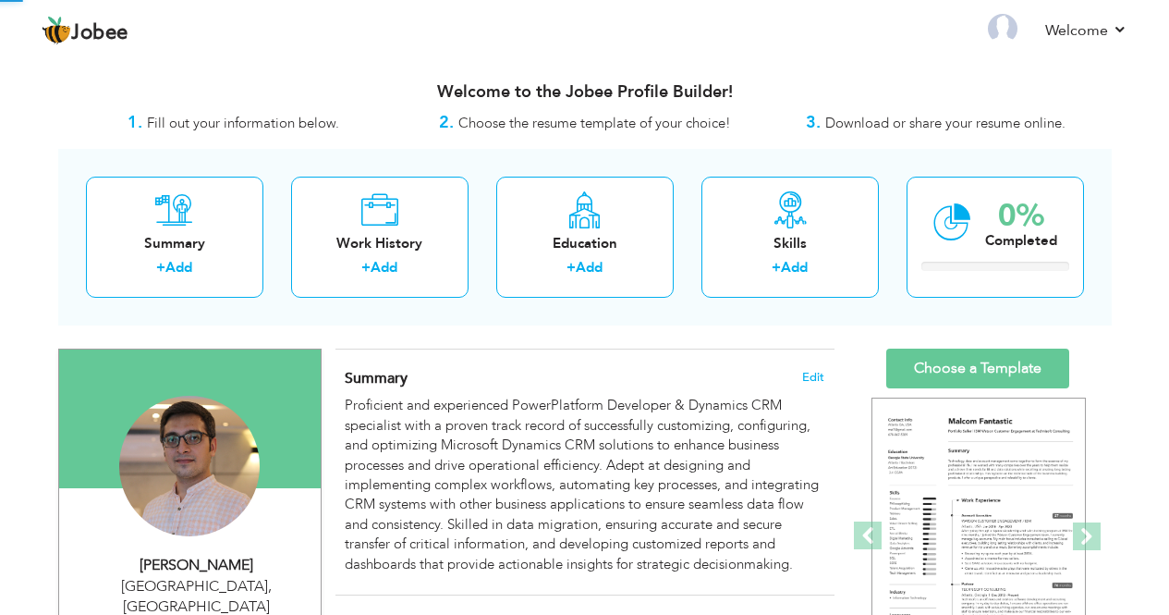 The image size is (1169, 615). I want to click on div: 0%, so click(1021, 215).